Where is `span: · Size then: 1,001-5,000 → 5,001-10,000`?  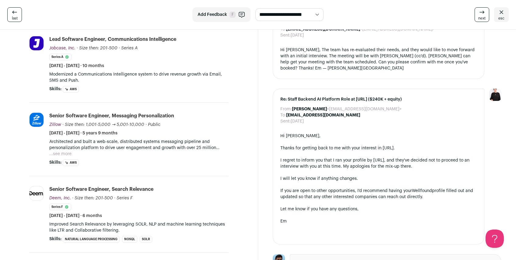
span: · Size then: 1,001-5,000 → 5,001-10,000 is located at coordinates (103, 125).